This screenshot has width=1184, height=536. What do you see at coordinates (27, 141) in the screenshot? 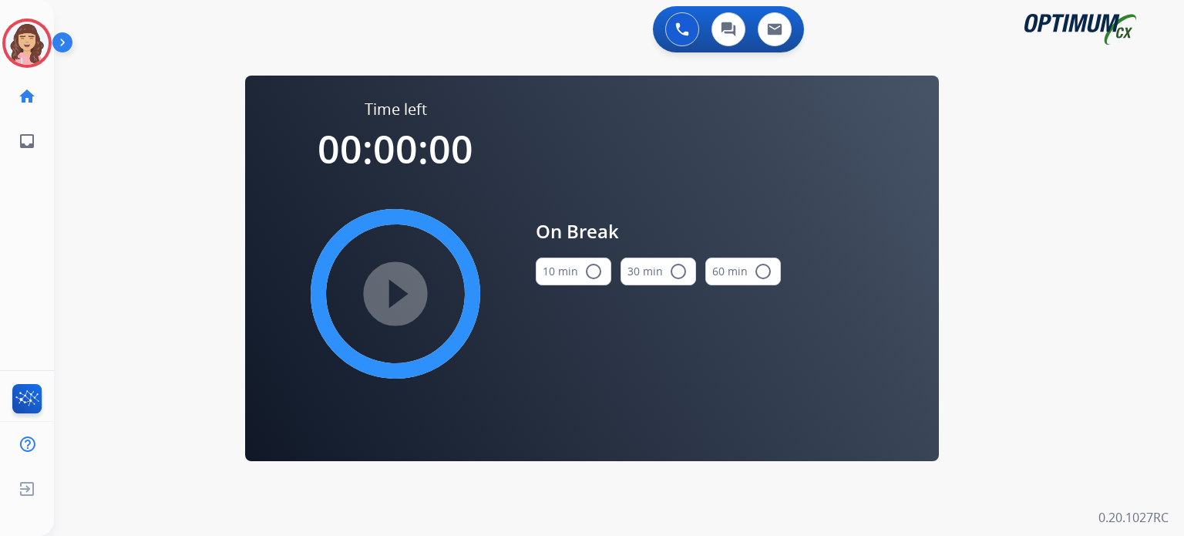
I see `mat-icon: inbox` at bounding box center [27, 141].